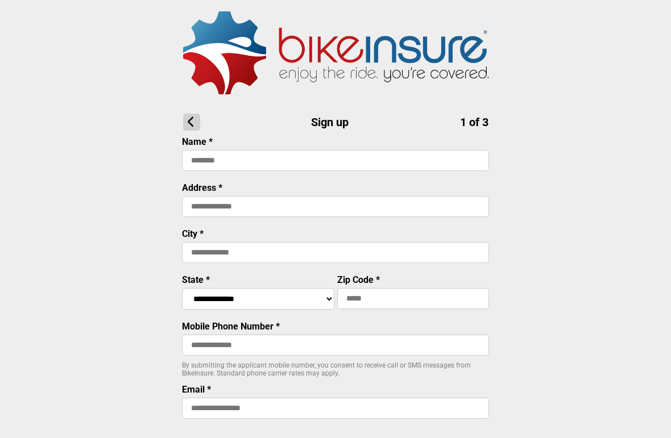 Image resolution: width=671 pixels, height=438 pixels. Describe the element at coordinates (335, 122) in the screenshot. I see `h1: Sign up` at that location.